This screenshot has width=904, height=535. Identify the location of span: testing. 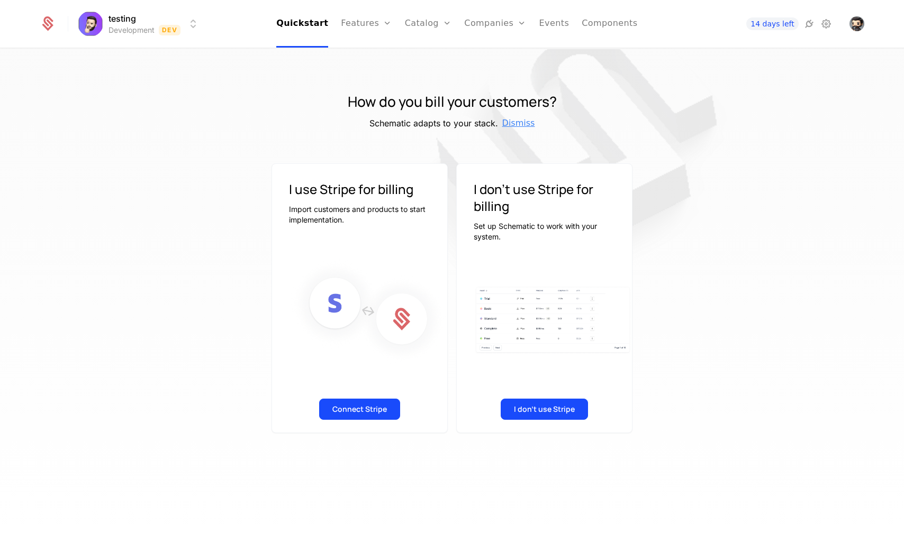
(122, 19).